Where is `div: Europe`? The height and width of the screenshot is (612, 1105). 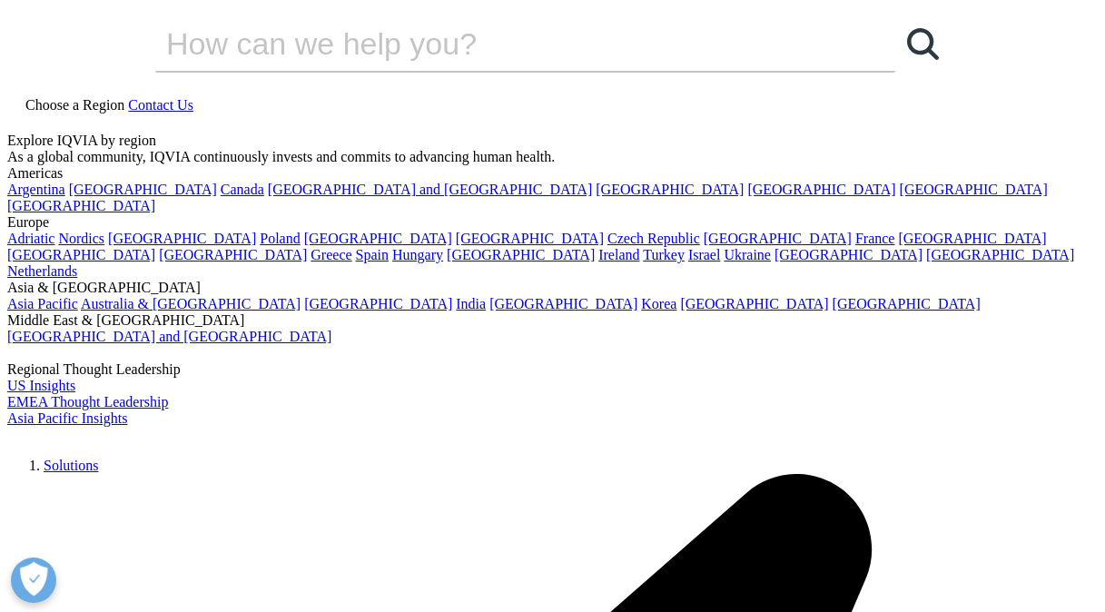 div: Europe is located at coordinates (552, 222).